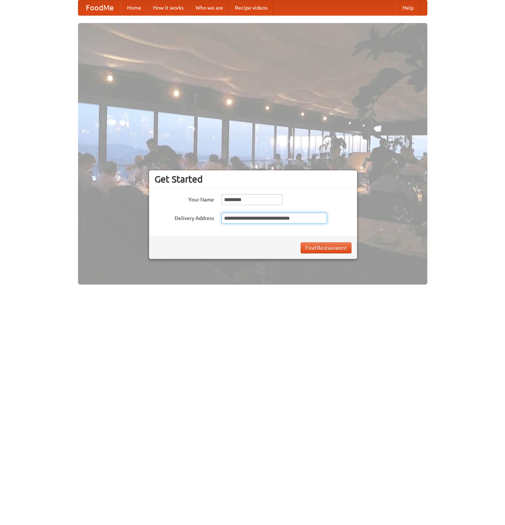  What do you see at coordinates (134, 8) in the screenshot?
I see `a: Home` at bounding box center [134, 8].